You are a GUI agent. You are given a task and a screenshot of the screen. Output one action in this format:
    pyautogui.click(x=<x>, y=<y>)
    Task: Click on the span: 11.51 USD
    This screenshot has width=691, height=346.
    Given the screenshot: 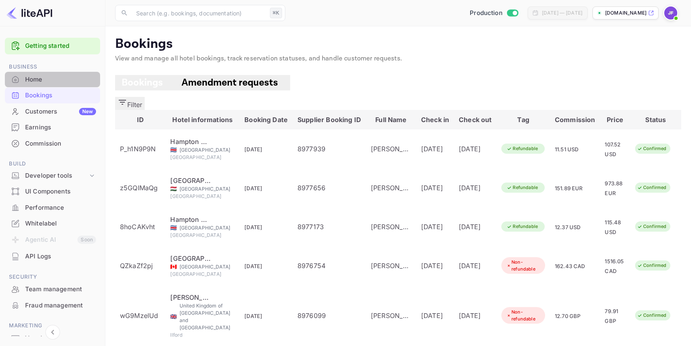 What is the action you would take?
    pyautogui.click(x=567, y=149)
    